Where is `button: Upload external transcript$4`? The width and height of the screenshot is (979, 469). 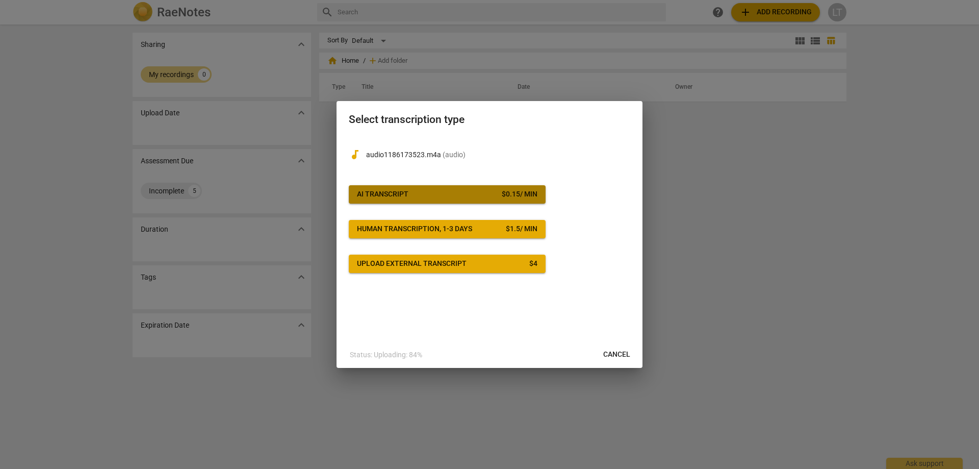 button: Upload external transcript$4 is located at coordinates (447, 264).